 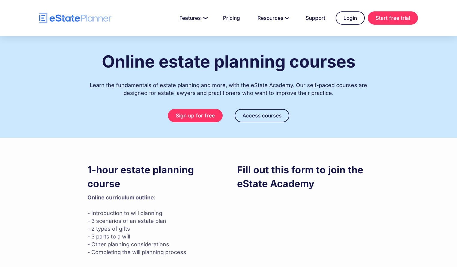 What do you see at coordinates (154, 225) in the screenshot?
I see `p: - Introduction to will planning - 3 scenarios of an estate plan - 2 types of gifts - 3 parts to a...` at bounding box center [154, 225].